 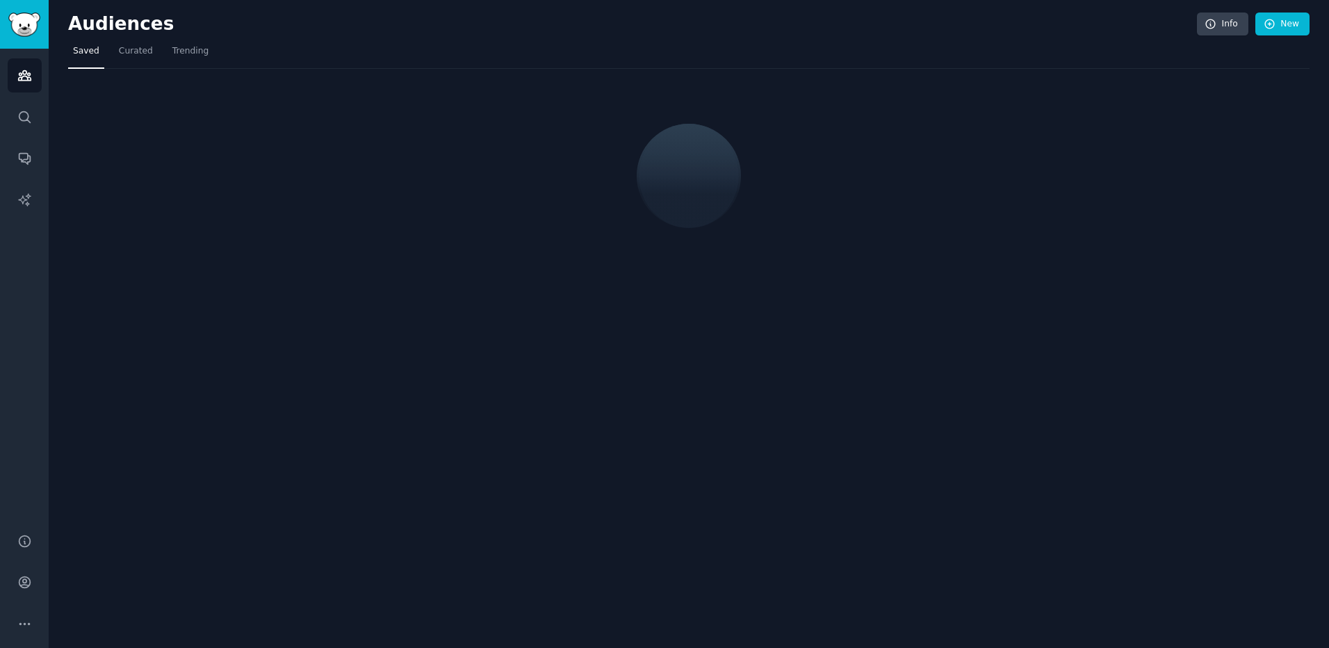 What do you see at coordinates (86, 54) in the screenshot?
I see `a: Saved` at bounding box center [86, 54].